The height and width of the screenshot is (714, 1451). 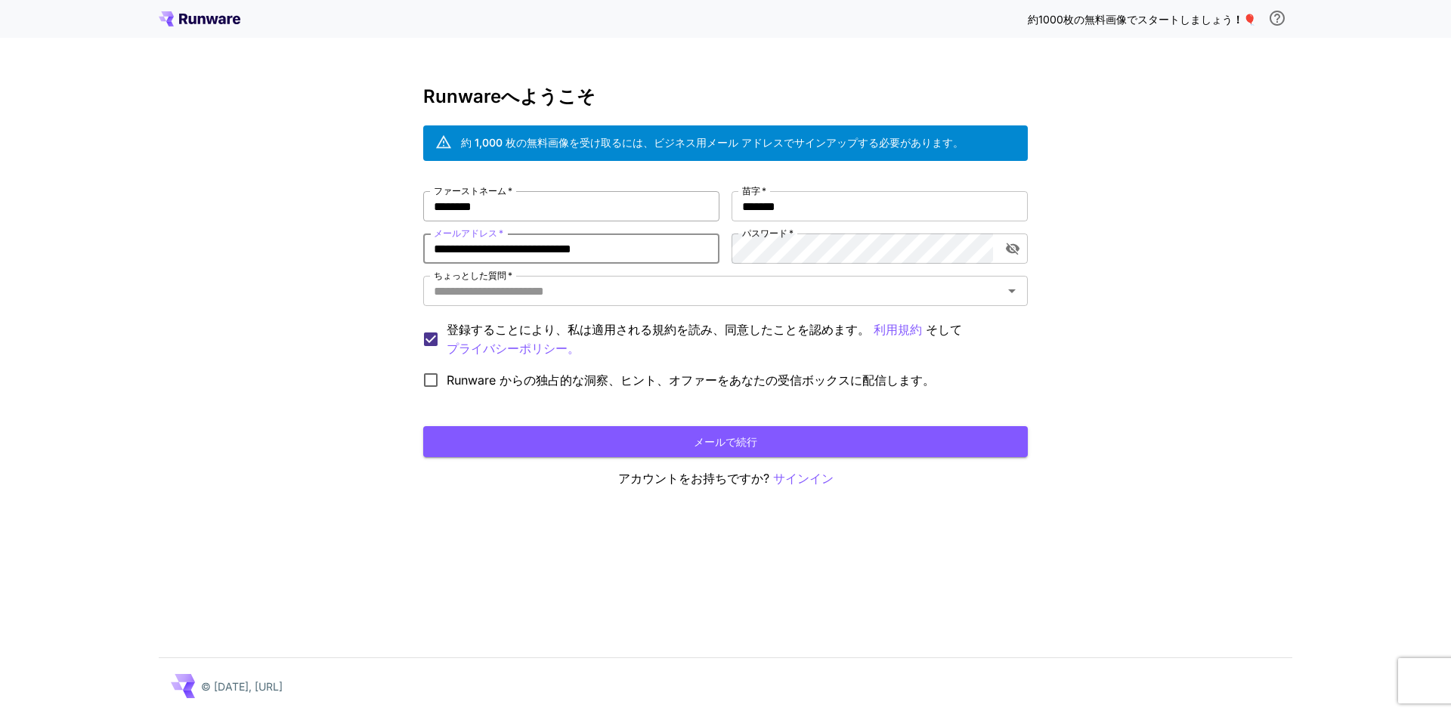 What do you see at coordinates (466, 233) in the screenshot?
I see `font: メールアドレス` at bounding box center [466, 233].